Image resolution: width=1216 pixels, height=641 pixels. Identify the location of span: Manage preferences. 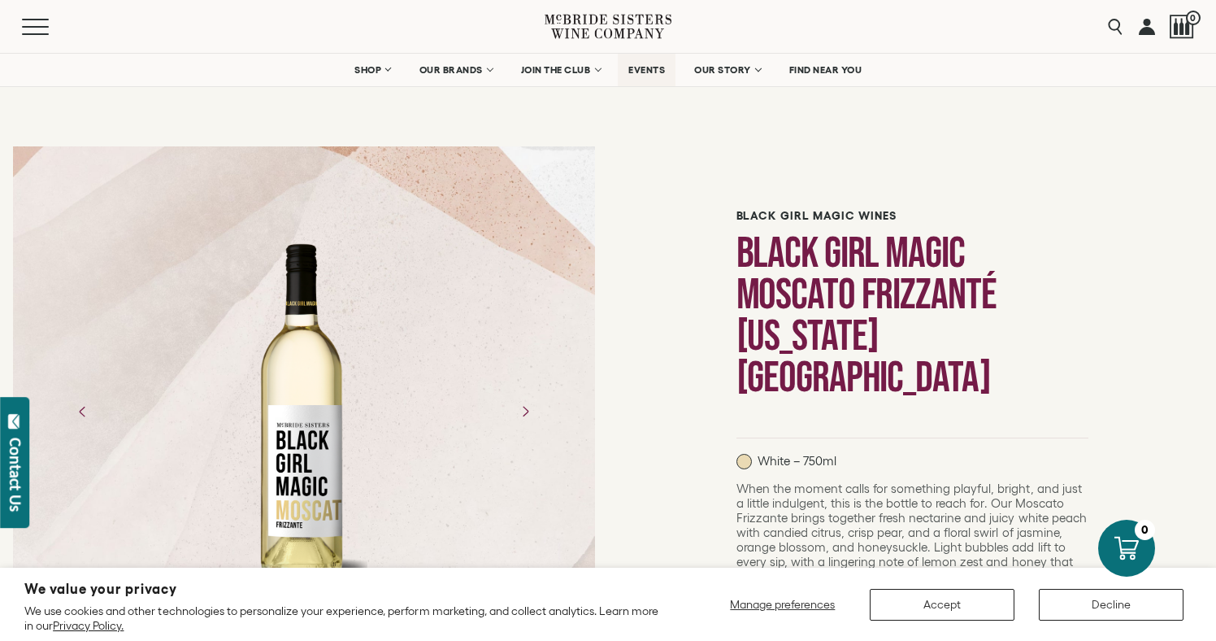
(782, 604).